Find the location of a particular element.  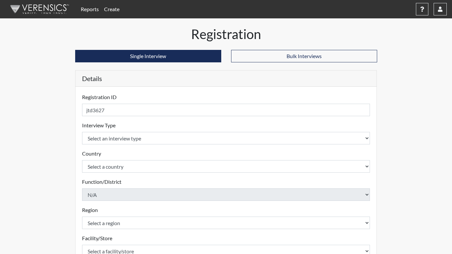

a: Reports is located at coordinates (90, 9).